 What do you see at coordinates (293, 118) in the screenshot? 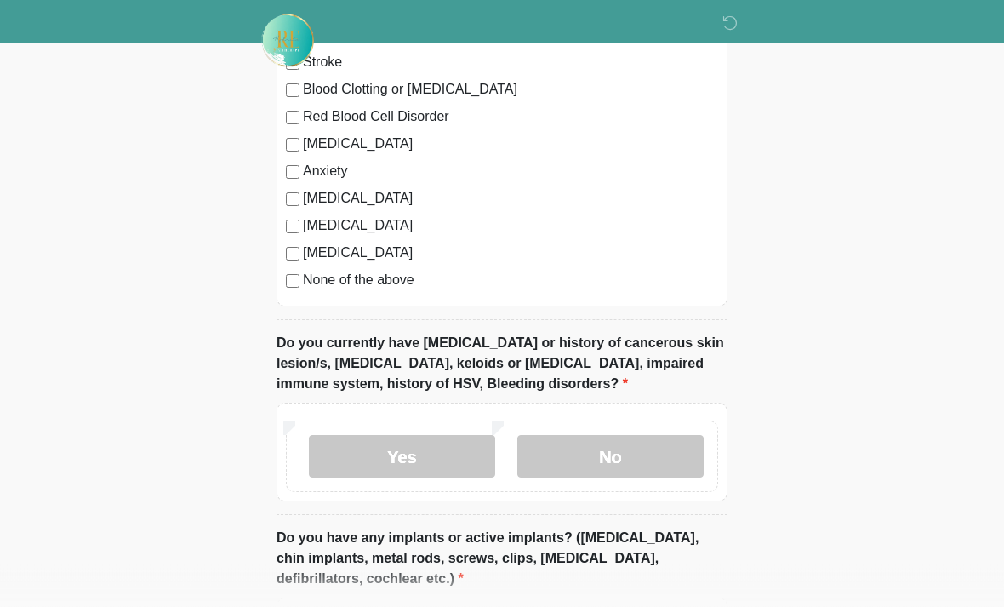
I see `input: Red Blood Cell Disorder` at bounding box center [293, 118].